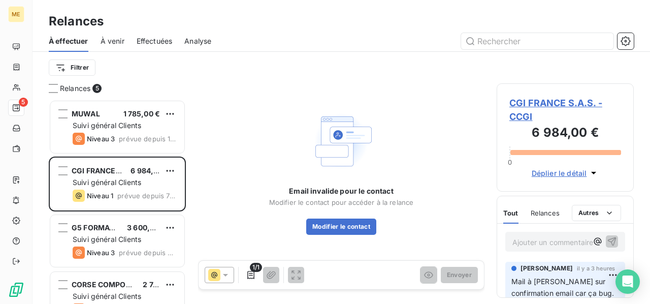 This screenshot has height=304, width=650. Describe the element at coordinates (256, 267) in the screenshot. I see `span: 1/1` at that location.